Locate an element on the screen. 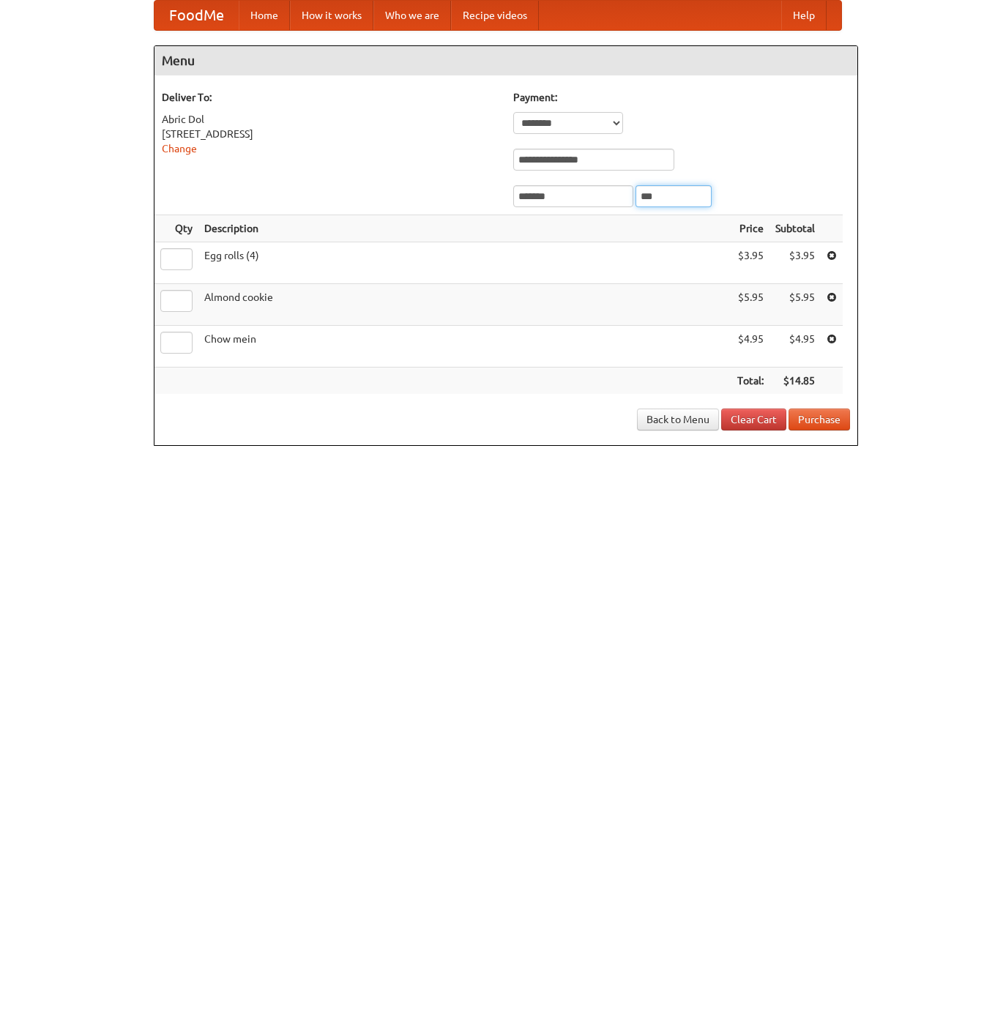 This screenshot has height=1036, width=995. th: Qty is located at coordinates (176, 228).